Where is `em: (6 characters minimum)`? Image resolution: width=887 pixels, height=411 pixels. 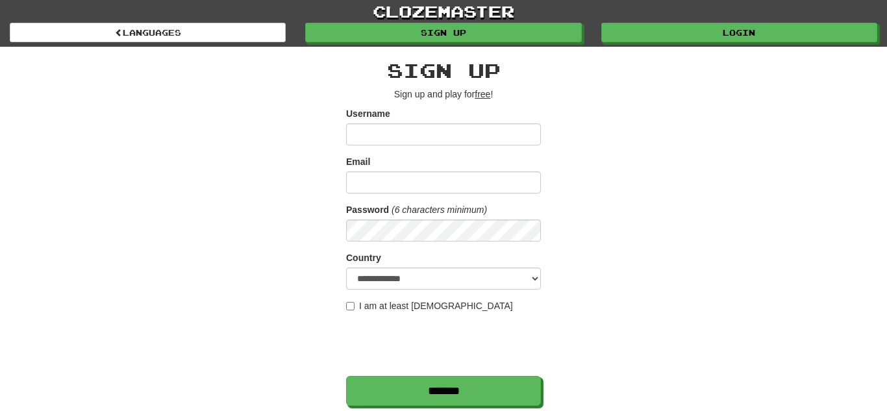
em: (6 characters minimum) is located at coordinates (439, 210).